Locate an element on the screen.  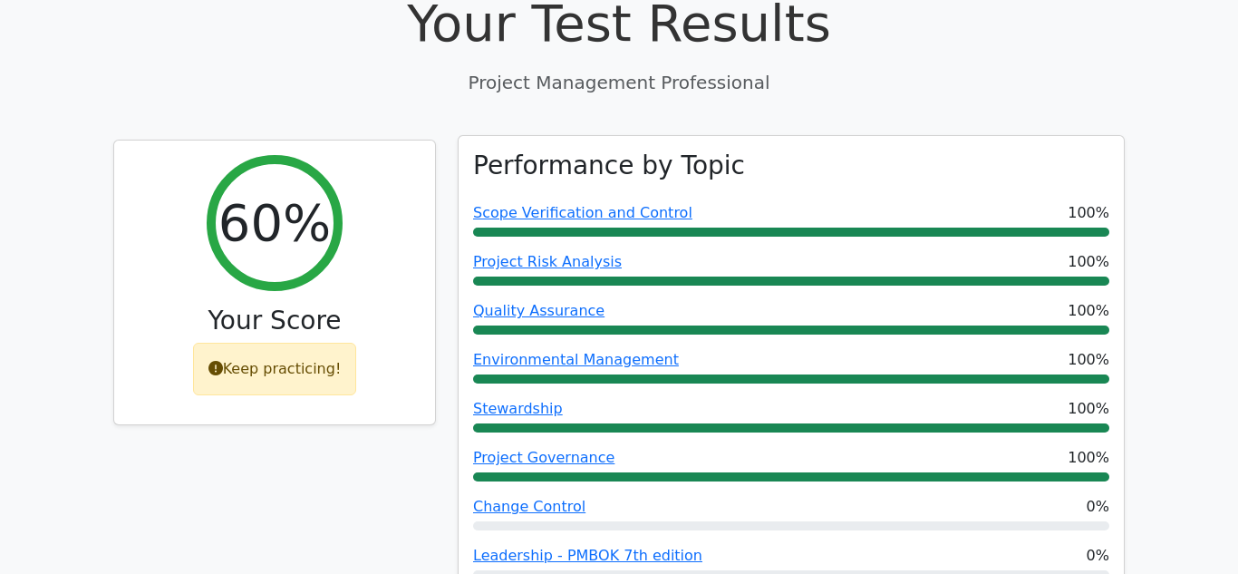
a: Project Governance is located at coordinates (544, 457).